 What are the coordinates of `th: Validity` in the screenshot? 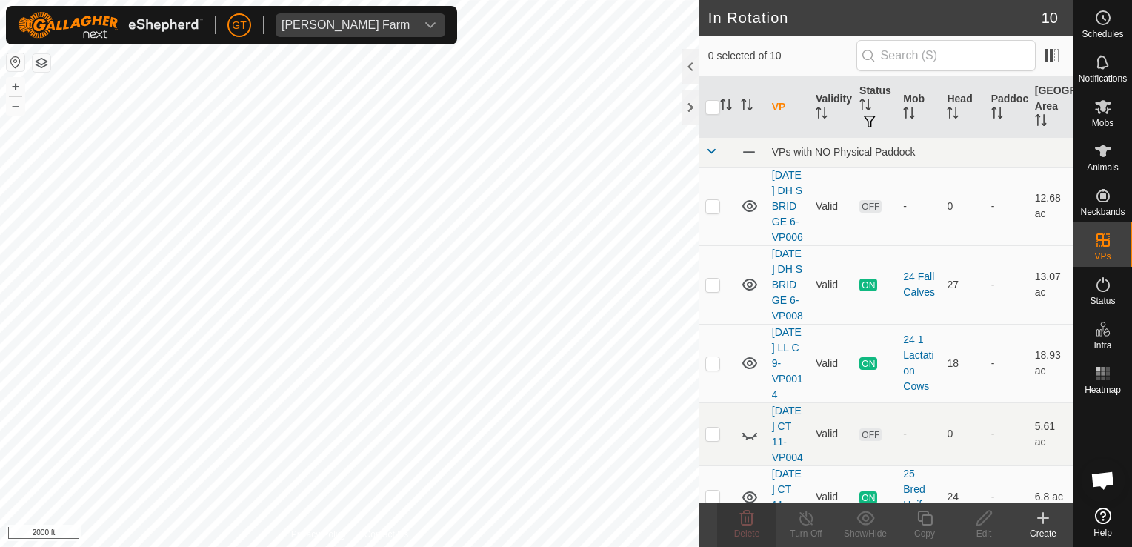 It's located at (831, 107).